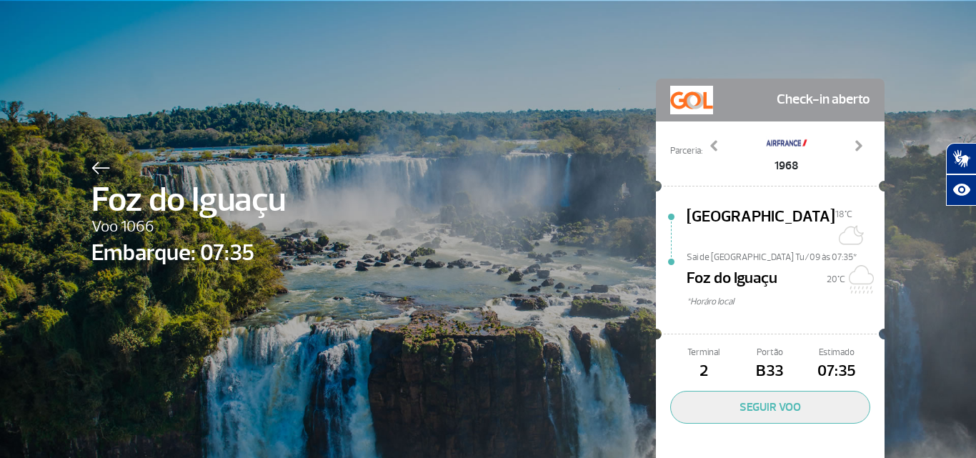  I want to click on span: Check-in aberto, so click(823, 100).